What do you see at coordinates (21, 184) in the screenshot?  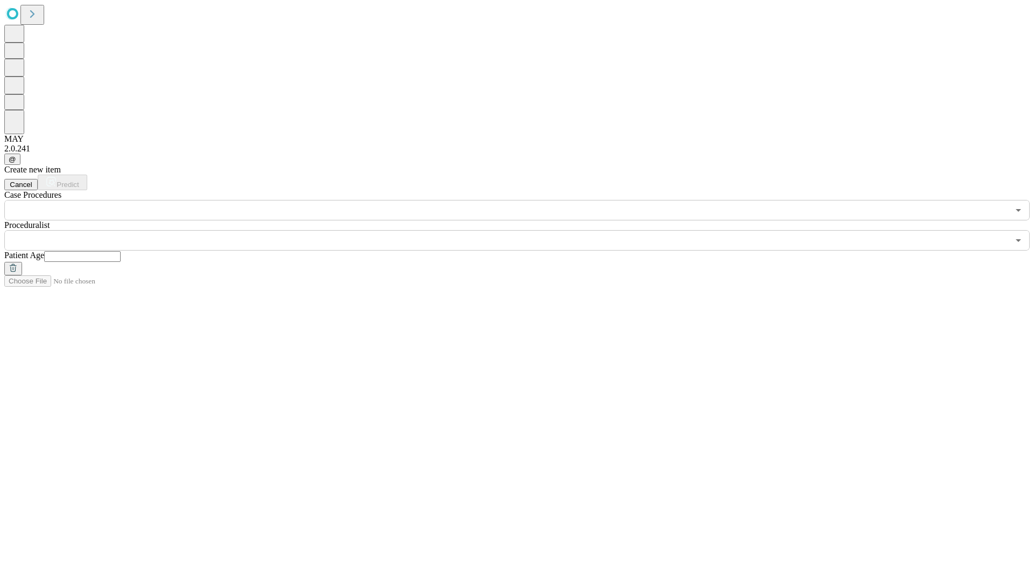 I see `button: Cancel` at bounding box center [21, 184].